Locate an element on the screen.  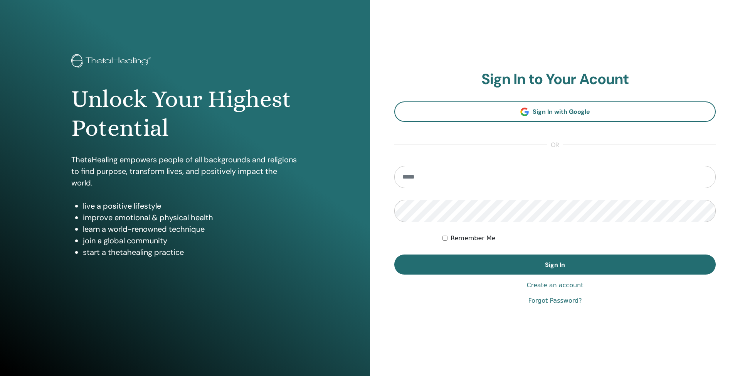
li: improve emotional & physical health is located at coordinates (191, 217).